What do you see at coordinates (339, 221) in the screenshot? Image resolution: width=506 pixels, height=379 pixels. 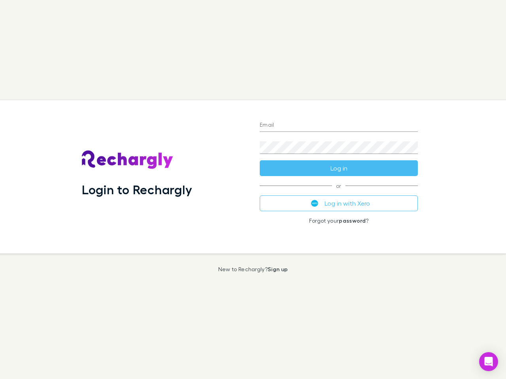 I see `p: Forgot your ?` at bounding box center [339, 221].